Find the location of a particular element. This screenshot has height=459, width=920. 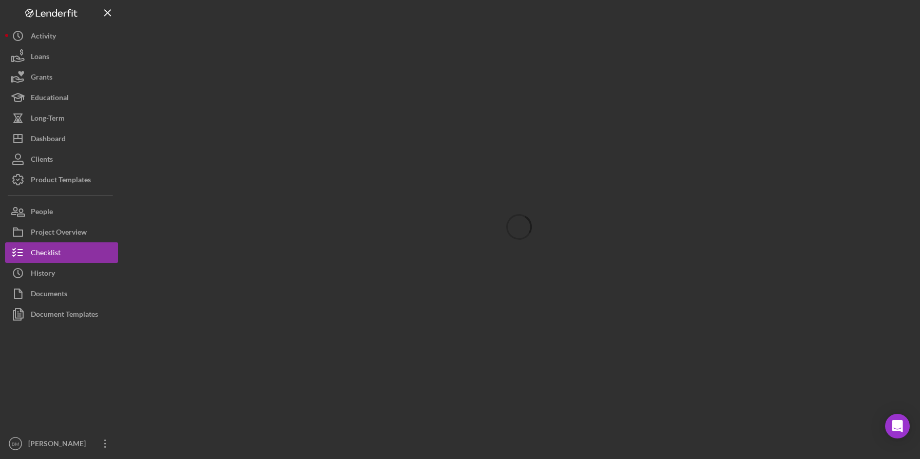

a: People is located at coordinates (62, 212).